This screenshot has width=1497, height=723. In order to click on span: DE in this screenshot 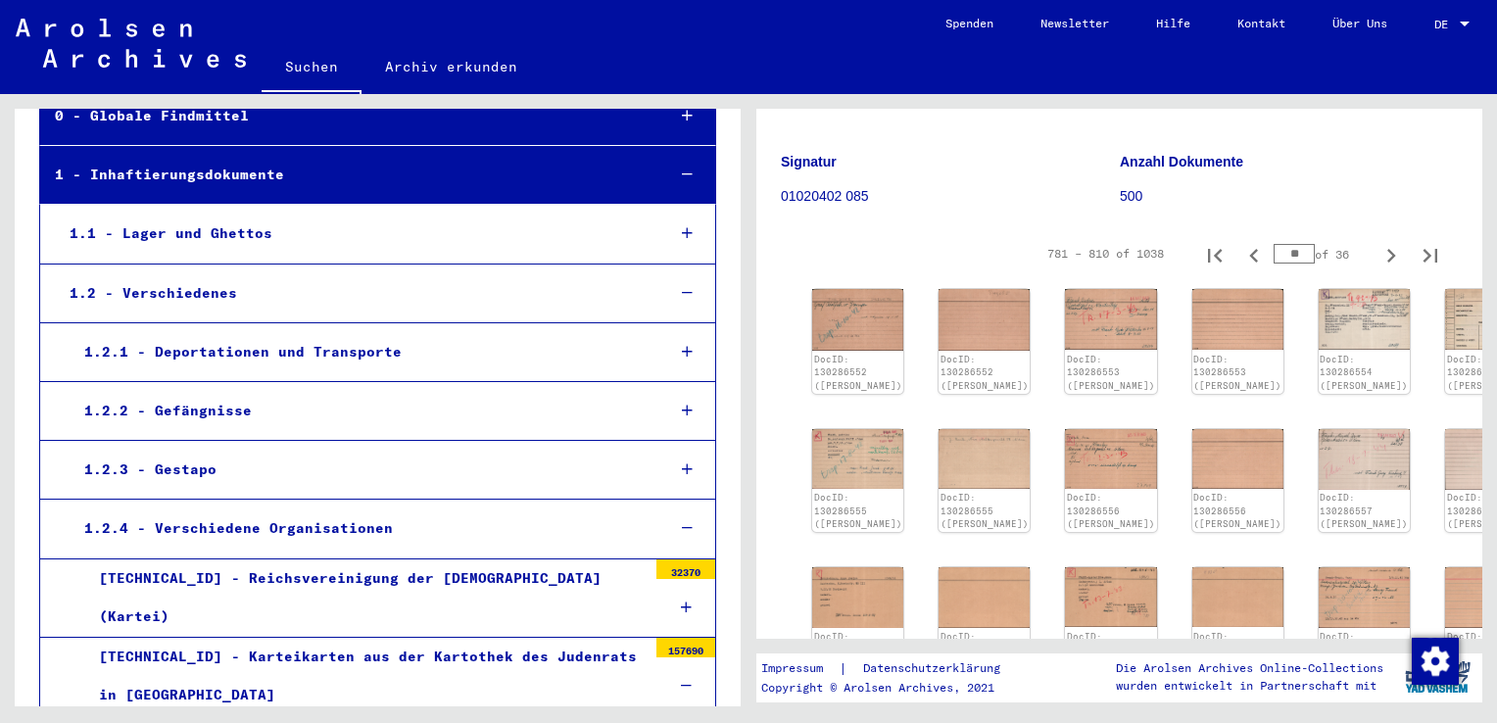, I will do `click(1445, 24)`.